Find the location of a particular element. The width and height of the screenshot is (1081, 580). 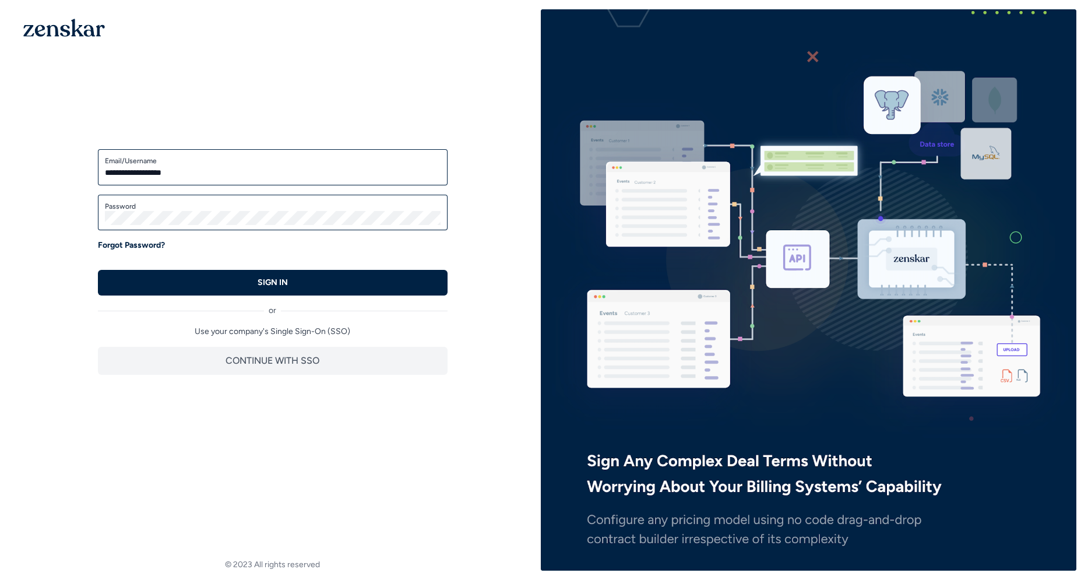

label: Email/Username is located at coordinates (273, 161).